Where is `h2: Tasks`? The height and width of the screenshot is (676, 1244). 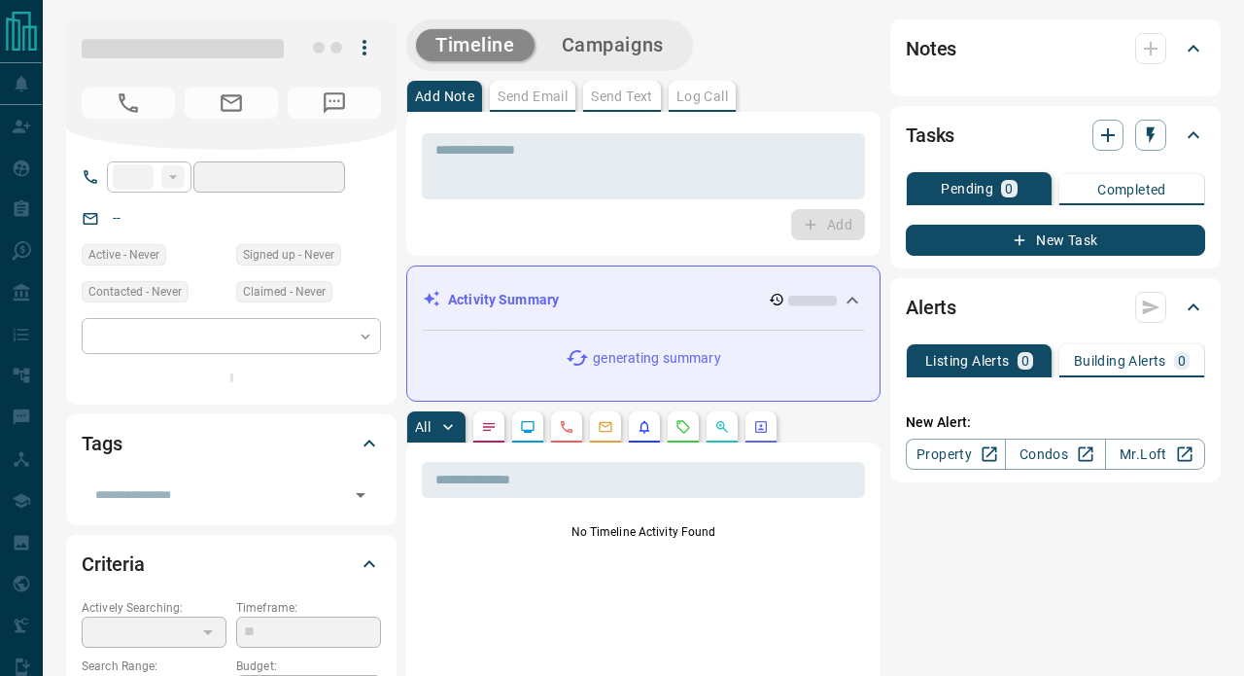 h2: Tasks is located at coordinates (930, 135).